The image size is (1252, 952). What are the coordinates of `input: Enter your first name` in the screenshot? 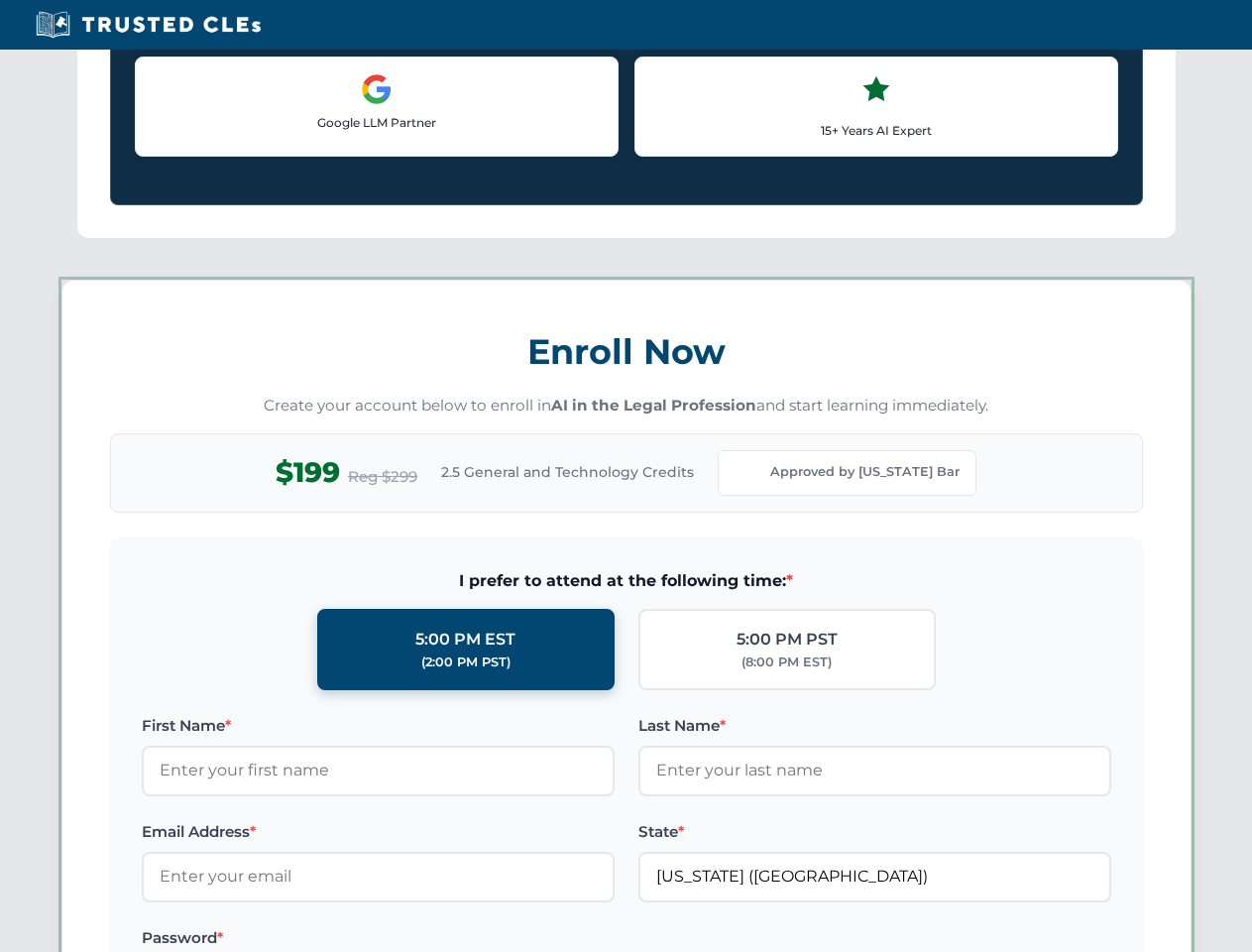 It's located at (378, 770).